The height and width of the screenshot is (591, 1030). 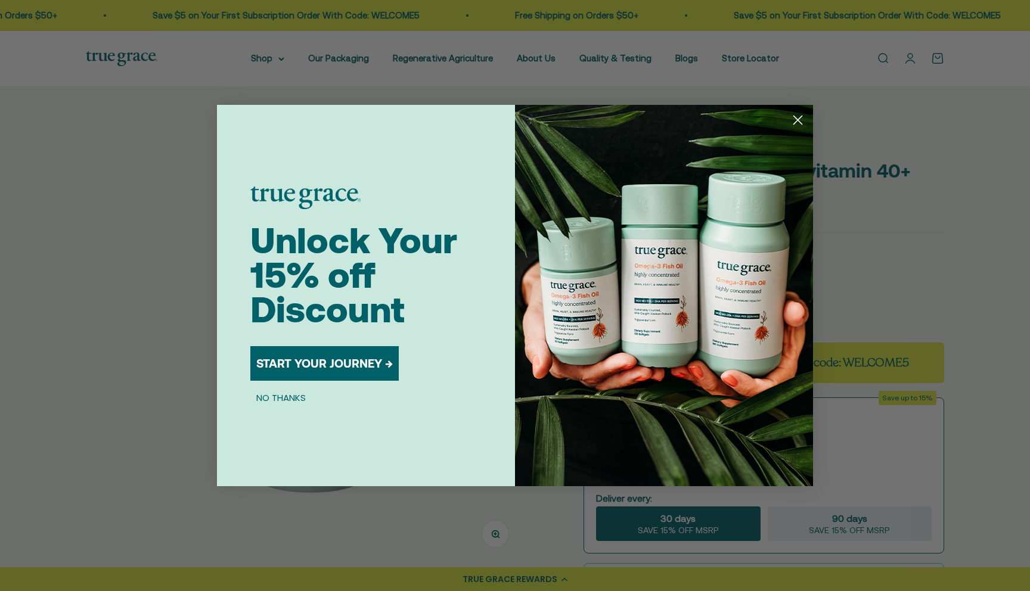 What do you see at coordinates (353, 275) in the screenshot?
I see `span: Unlock Your 15% off Discount` at bounding box center [353, 275].